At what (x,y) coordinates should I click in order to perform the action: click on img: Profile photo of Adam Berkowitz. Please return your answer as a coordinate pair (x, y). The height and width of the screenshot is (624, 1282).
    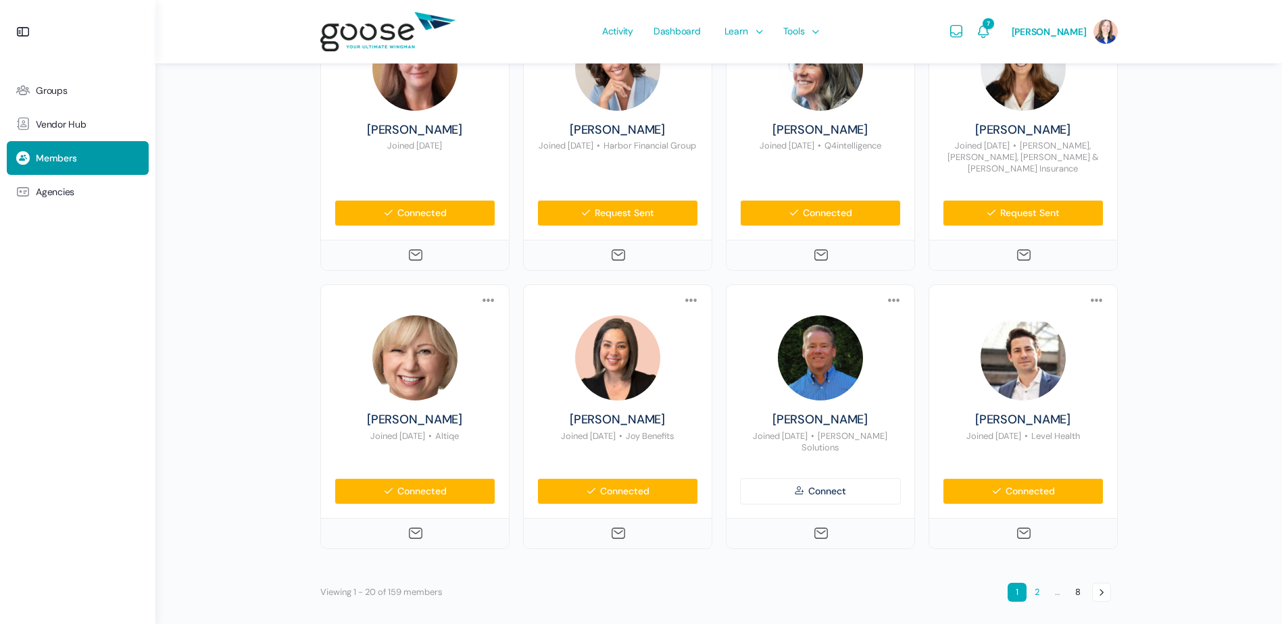
    Looking at the image, I should click on (1023, 358).